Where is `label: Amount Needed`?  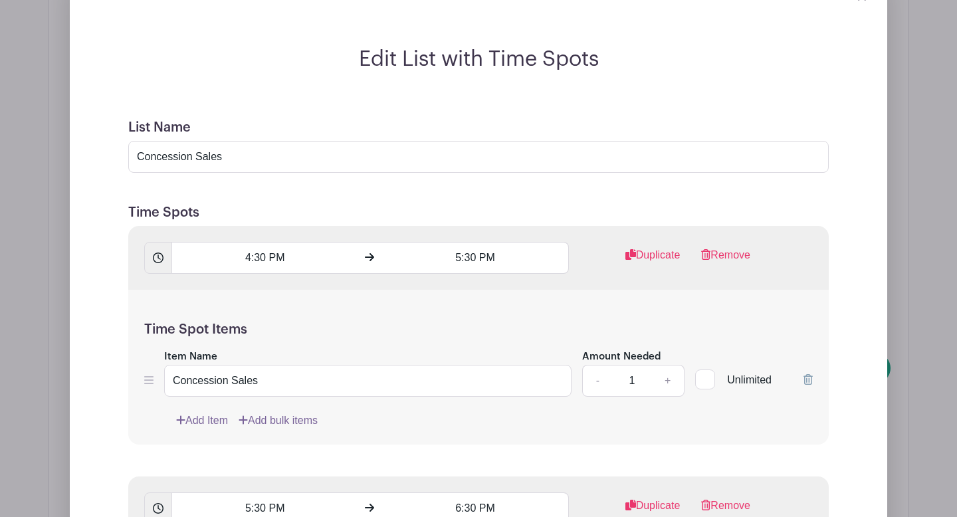 label: Amount Needed is located at coordinates (621, 357).